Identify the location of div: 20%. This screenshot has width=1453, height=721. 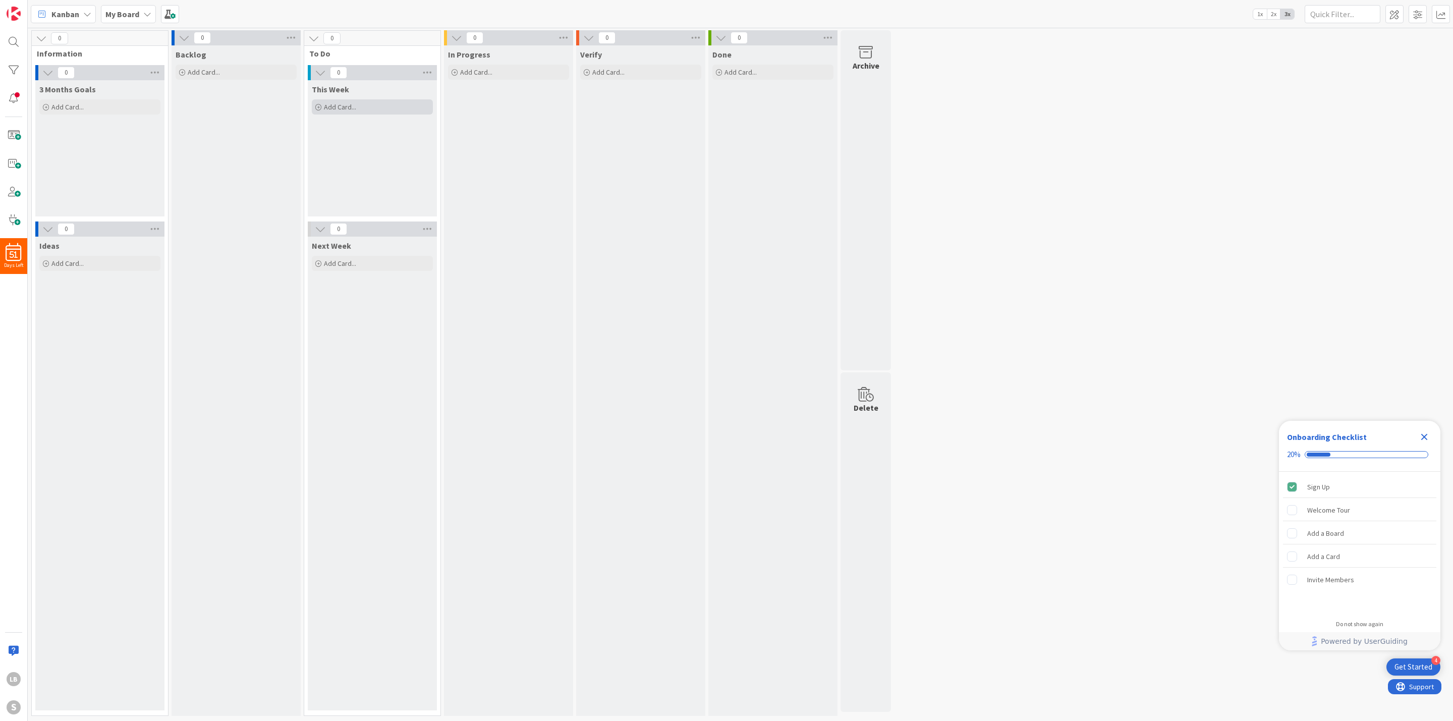
(1293, 455).